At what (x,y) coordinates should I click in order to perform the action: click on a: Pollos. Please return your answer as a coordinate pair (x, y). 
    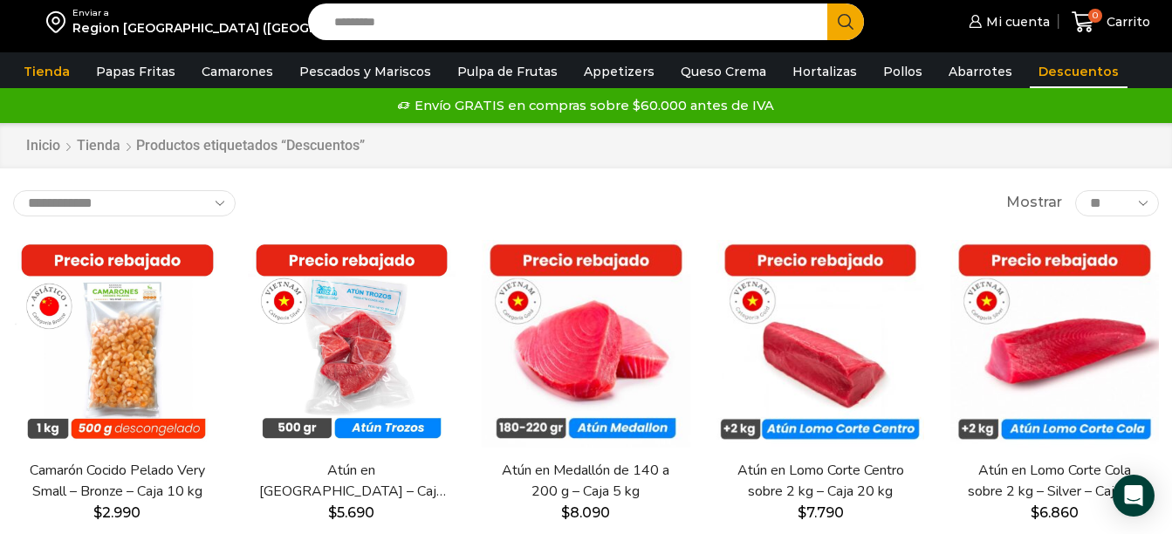
    Looking at the image, I should click on (902, 72).